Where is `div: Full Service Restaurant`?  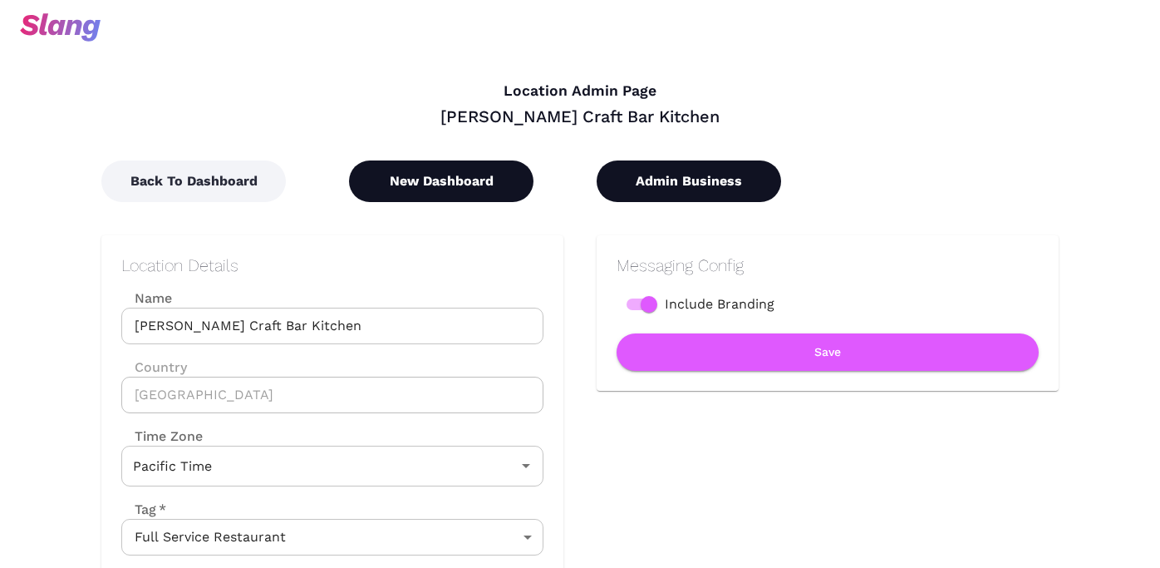 div: Full Service Restaurant is located at coordinates (332, 537).